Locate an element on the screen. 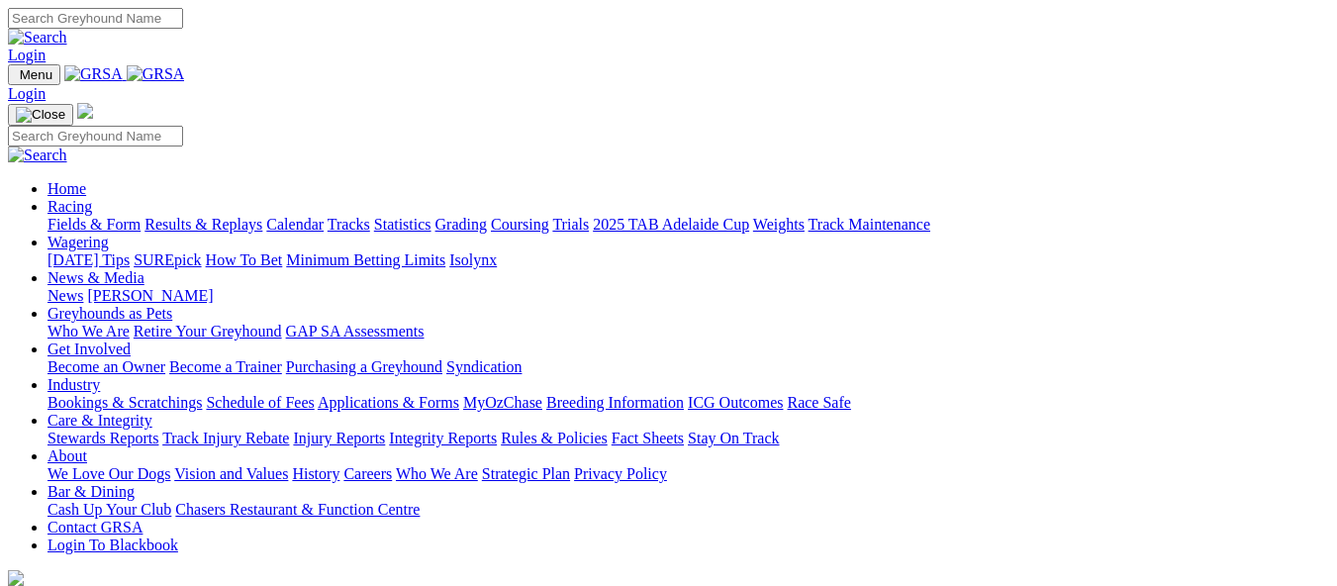 The width and height of the screenshot is (1337, 586). a: News & Media is located at coordinates (96, 277).